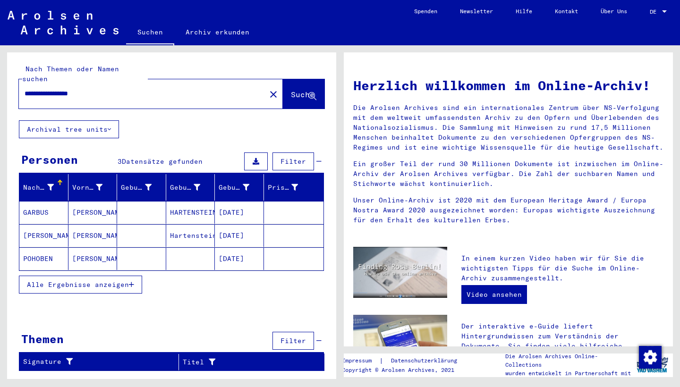  I want to click on mat-header-cell: Prisoner #, so click(294, 188).